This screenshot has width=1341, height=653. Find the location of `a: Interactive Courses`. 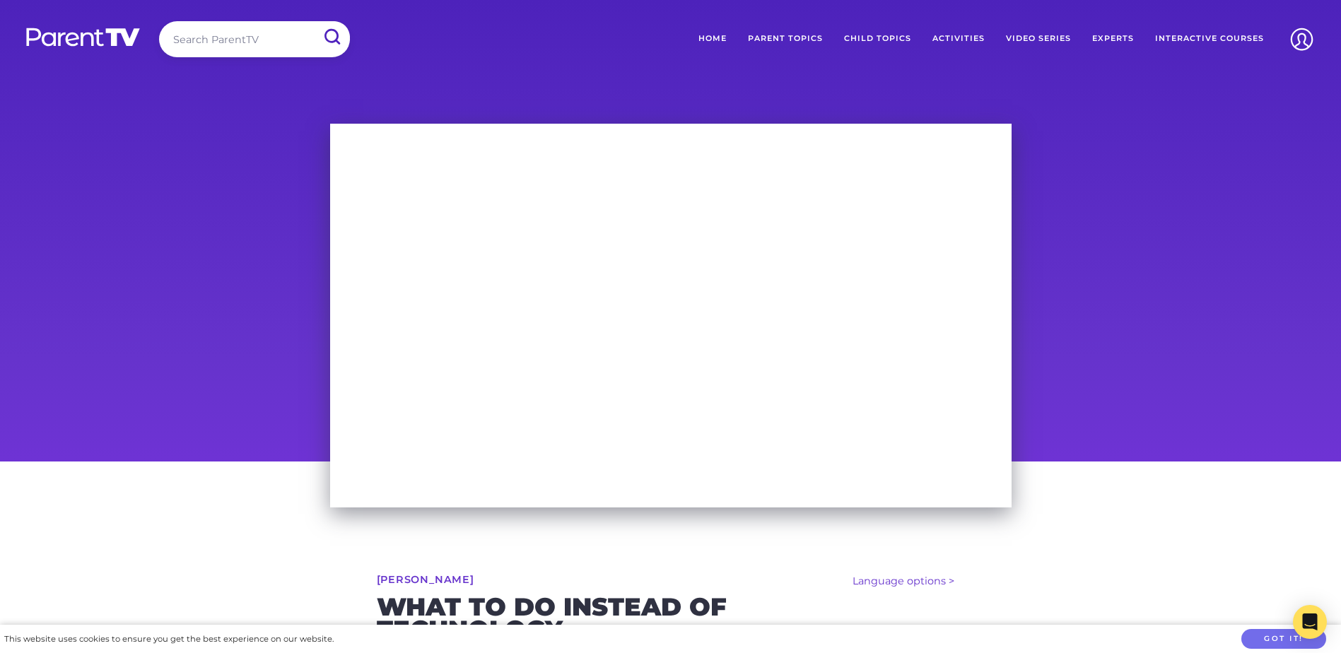

a: Interactive Courses is located at coordinates (1210, 39).